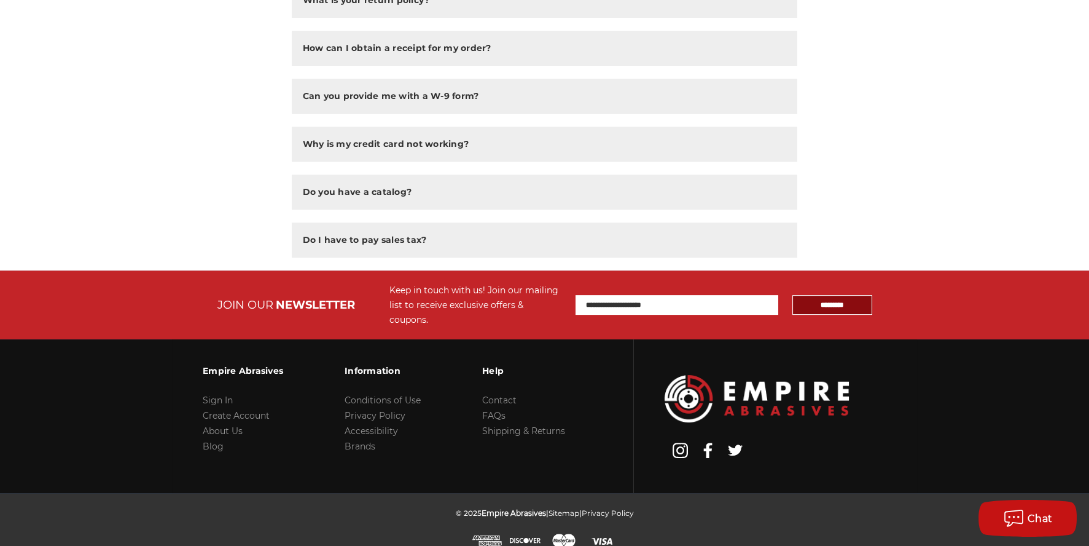 This screenshot has height=546, width=1089. Describe the element at coordinates (236, 415) in the screenshot. I see `a: Create Account` at that location.